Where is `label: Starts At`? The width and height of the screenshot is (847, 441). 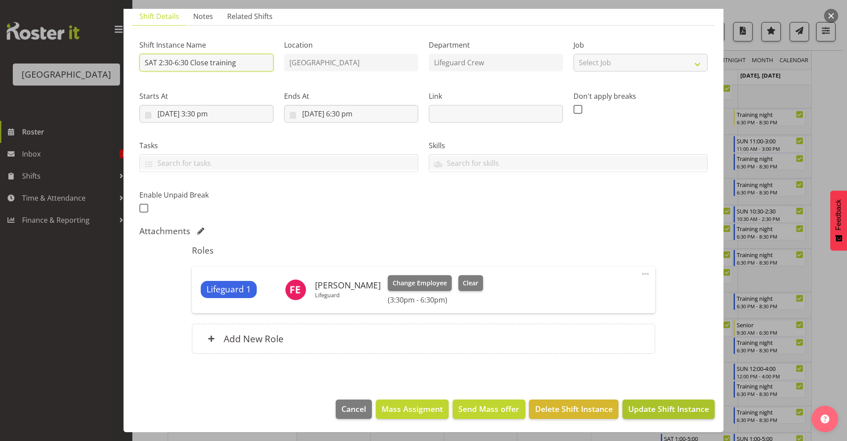
label: Starts At is located at coordinates (207, 96).